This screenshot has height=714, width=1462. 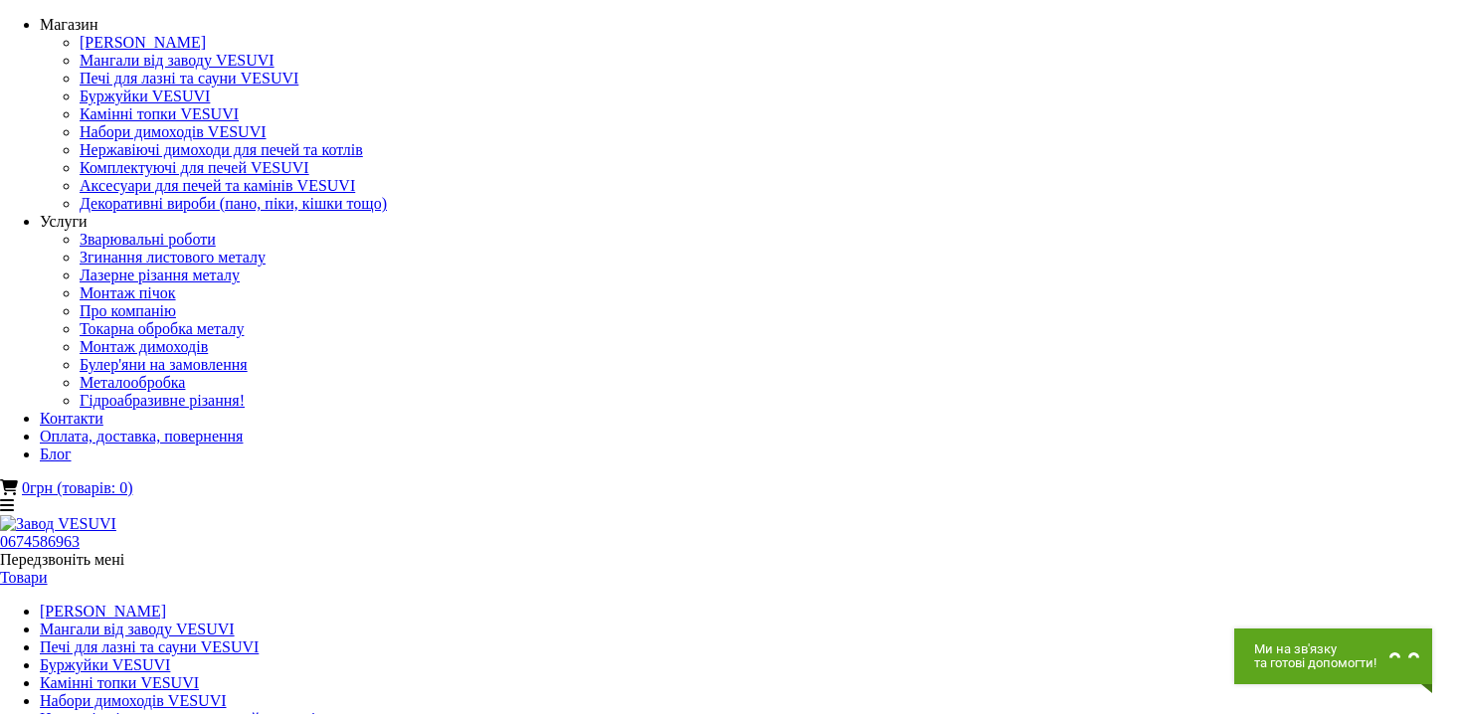 I want to click on a: Декоративні вироби (пано, піки, кішки тощо), so click(x=233, y=203).